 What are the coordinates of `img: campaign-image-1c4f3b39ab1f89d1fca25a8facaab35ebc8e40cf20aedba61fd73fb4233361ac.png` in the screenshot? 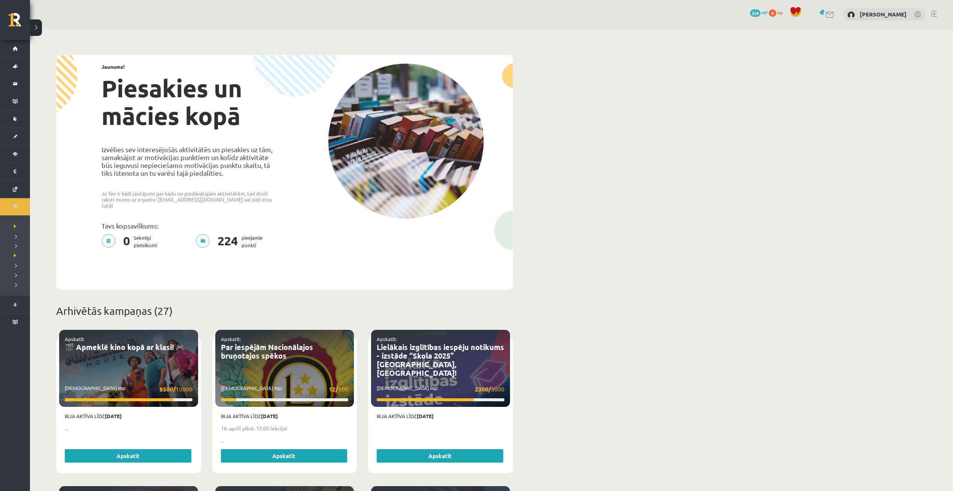 It's located at (406, 141).